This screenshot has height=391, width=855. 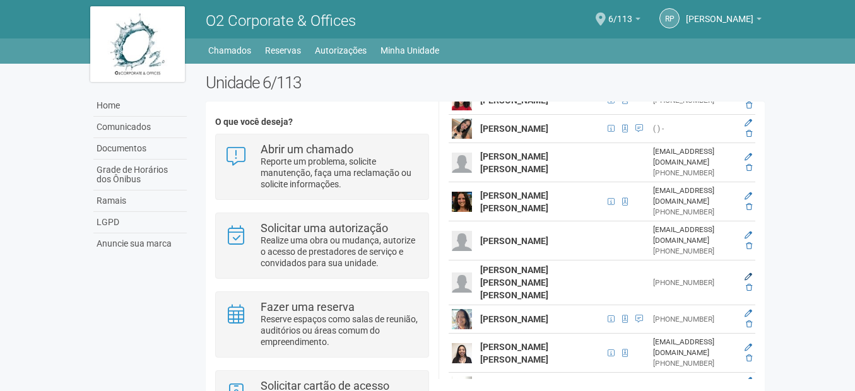 What do you see at coordinates (340, 331) in the screenshot?
I see `p: Reserve espaços como salas de reunião, auditórios ou áreas comum do empreendimento.` at bounding box center [340, 331].